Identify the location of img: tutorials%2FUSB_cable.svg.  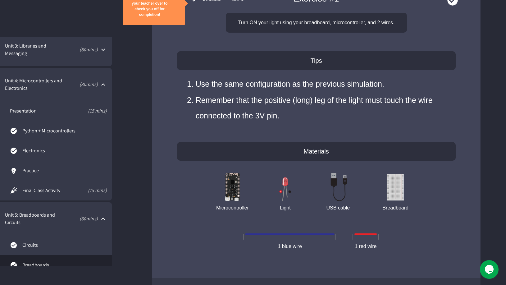
(338, 187).